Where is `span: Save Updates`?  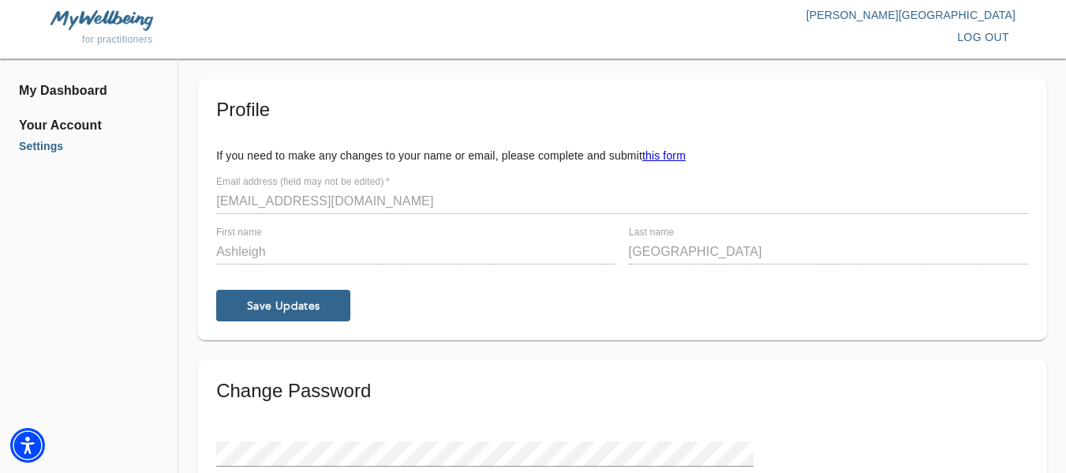
span: Save Updates is located at coordinates (283, 305).